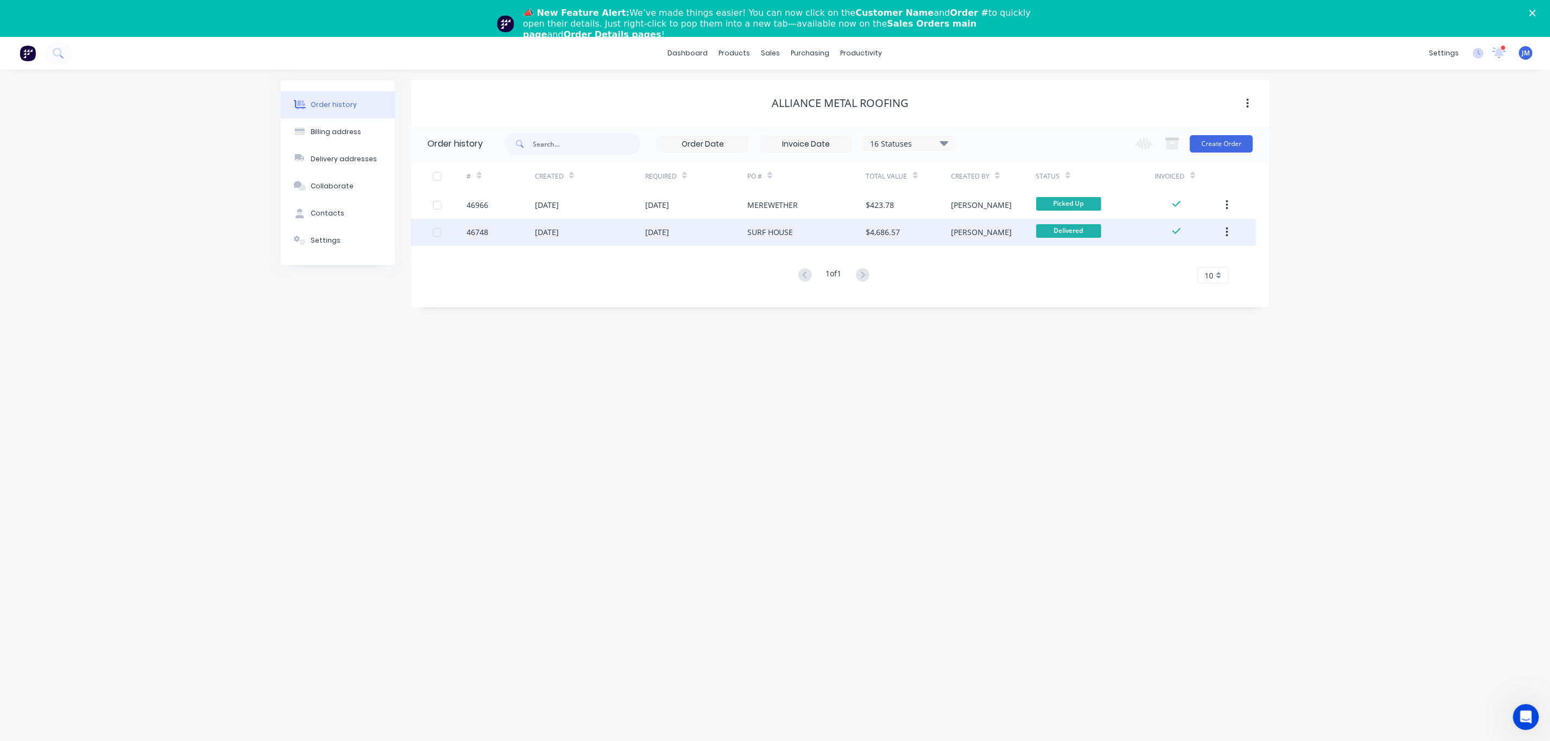 The height and width of the screenshot is (741, 1550). I want to click on button: Create Order, so click(1221, 144).